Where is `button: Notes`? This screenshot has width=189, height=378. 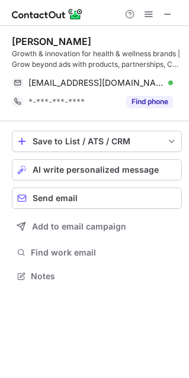
button: Notes is located at coordinates (96, 276).